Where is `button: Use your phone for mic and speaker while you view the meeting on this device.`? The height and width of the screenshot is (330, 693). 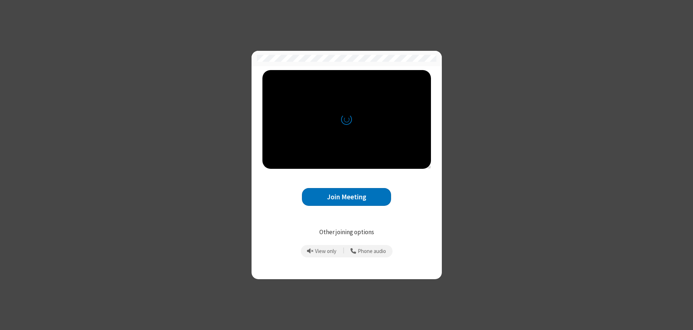
button: Use your phone for mic and speaker while you view the meeting on this device. is located at coordinates (368, 251).